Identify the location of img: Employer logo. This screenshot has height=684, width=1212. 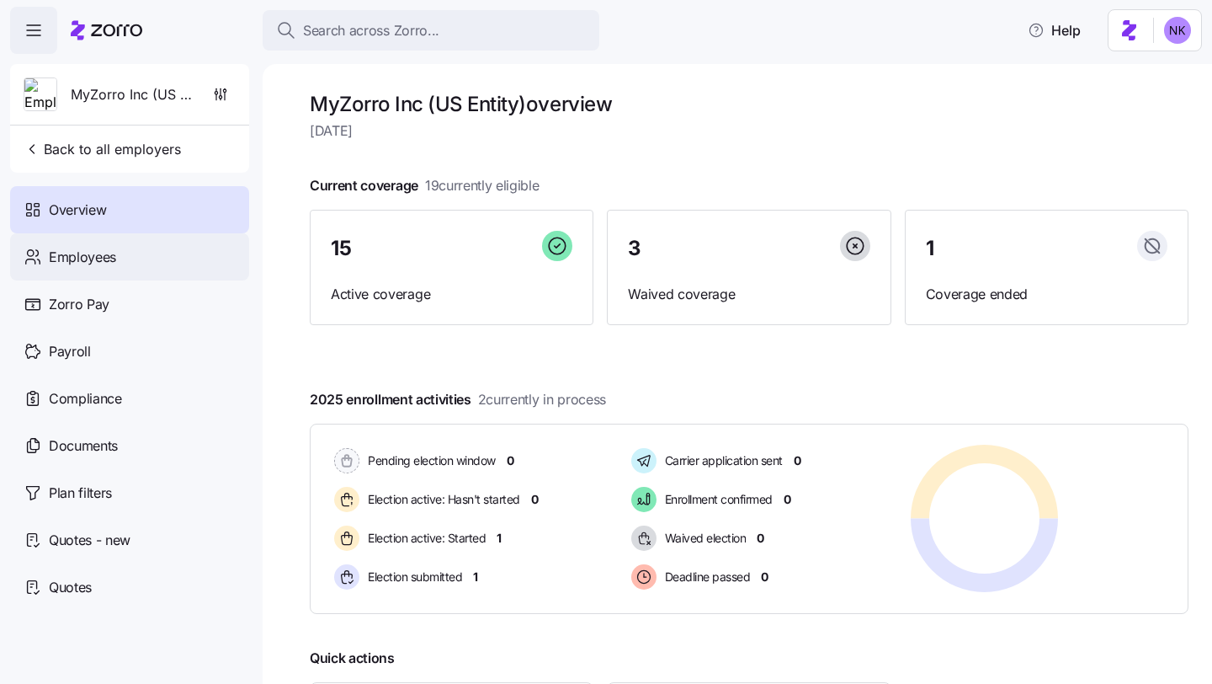
(40, 95).